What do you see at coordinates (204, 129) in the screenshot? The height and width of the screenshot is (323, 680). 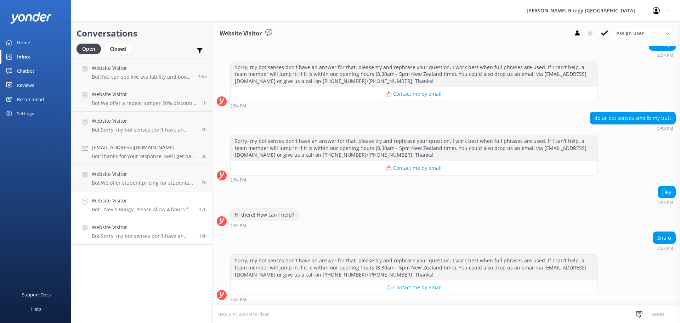 I see `span: 06:48am 20-Aug-2025 (UTC +12:00) Pacific/Auckland` at bounding box center [204, 129].